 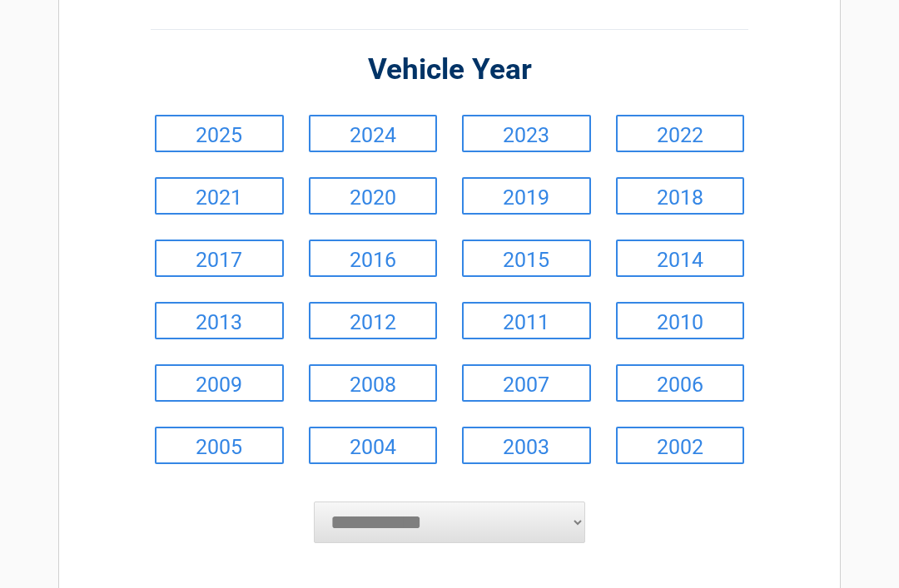 I want to click on a: 2009, so click(x=219, y=384).